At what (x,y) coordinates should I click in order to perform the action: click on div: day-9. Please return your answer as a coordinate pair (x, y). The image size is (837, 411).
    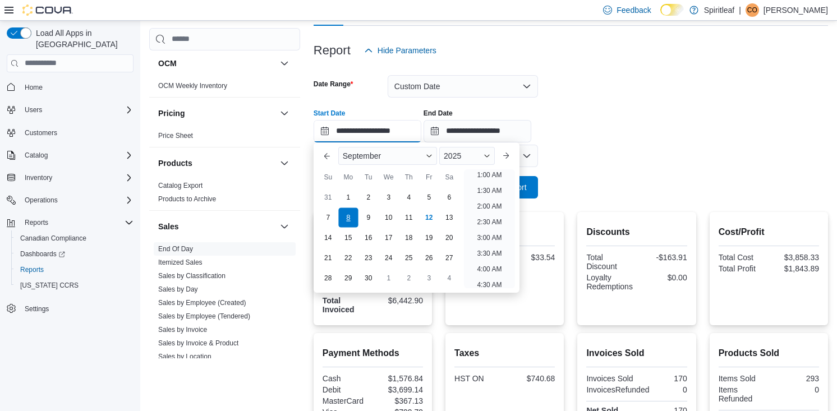
    Looking at the image, I should click on (368, 218).